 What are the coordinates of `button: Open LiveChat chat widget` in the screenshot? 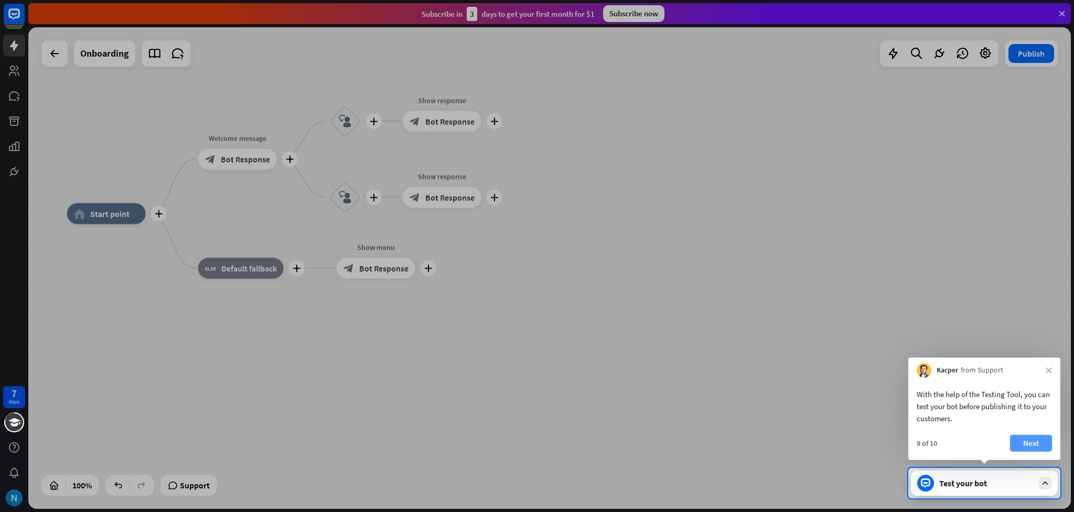 It's located at (24, 20).